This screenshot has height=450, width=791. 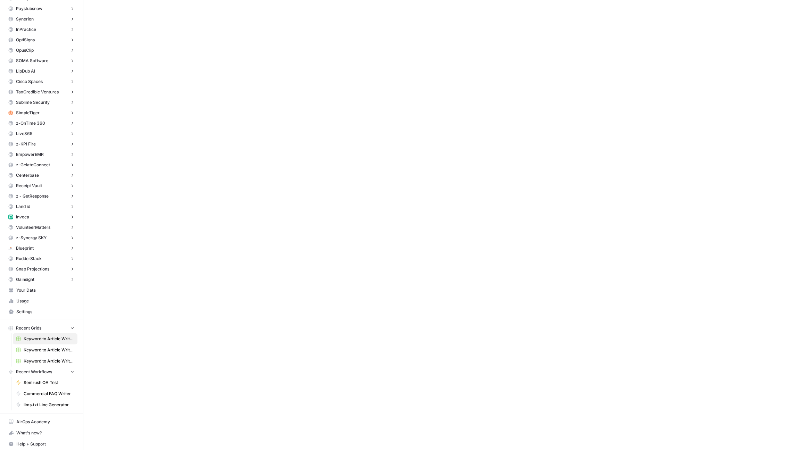 What do you see at coordinates (41, 71) in the screenshot?
I see `button: LipDub AI` at bounding box center [41, 71].